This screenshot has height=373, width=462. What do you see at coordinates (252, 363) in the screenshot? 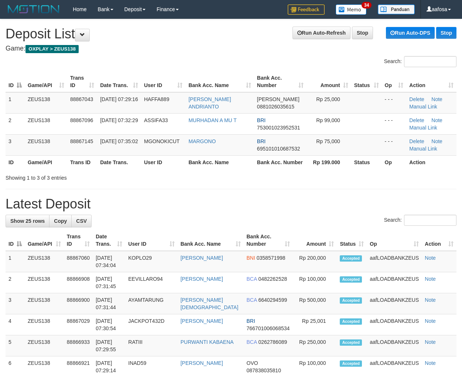
I see `span: OVO` at bounding box center [252, 363].